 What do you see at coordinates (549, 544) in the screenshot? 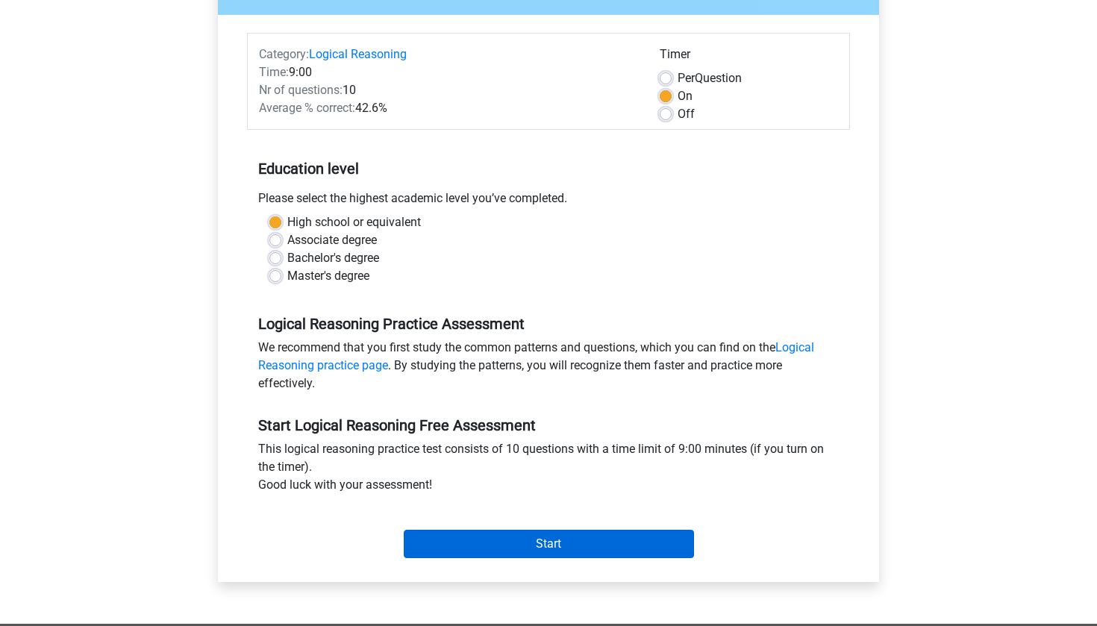
I see `input: Start` at bounding box center [549, 544].